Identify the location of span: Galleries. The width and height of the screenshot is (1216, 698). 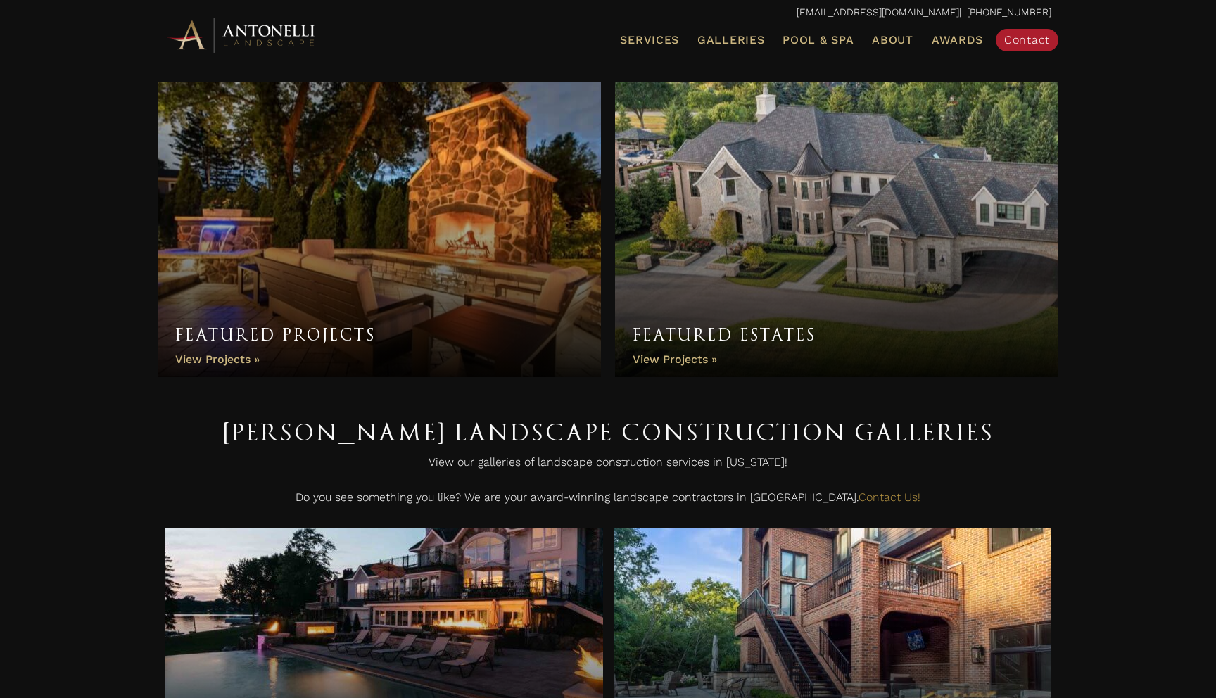
(730, 39).